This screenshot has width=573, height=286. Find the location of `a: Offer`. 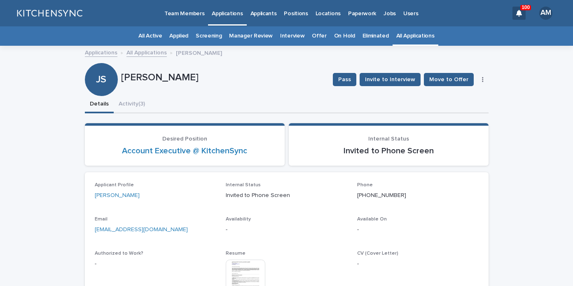

a: Offer is located at coordinates (319, 36).